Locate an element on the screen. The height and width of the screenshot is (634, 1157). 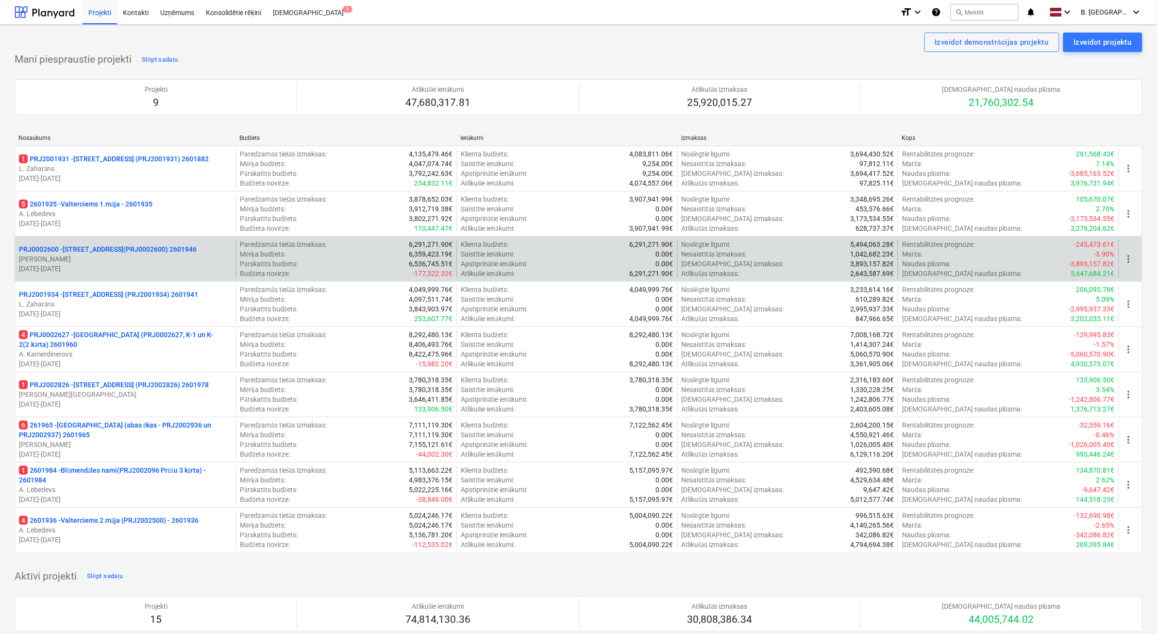
p: 7.14% is located at coordinates (1106, 164).